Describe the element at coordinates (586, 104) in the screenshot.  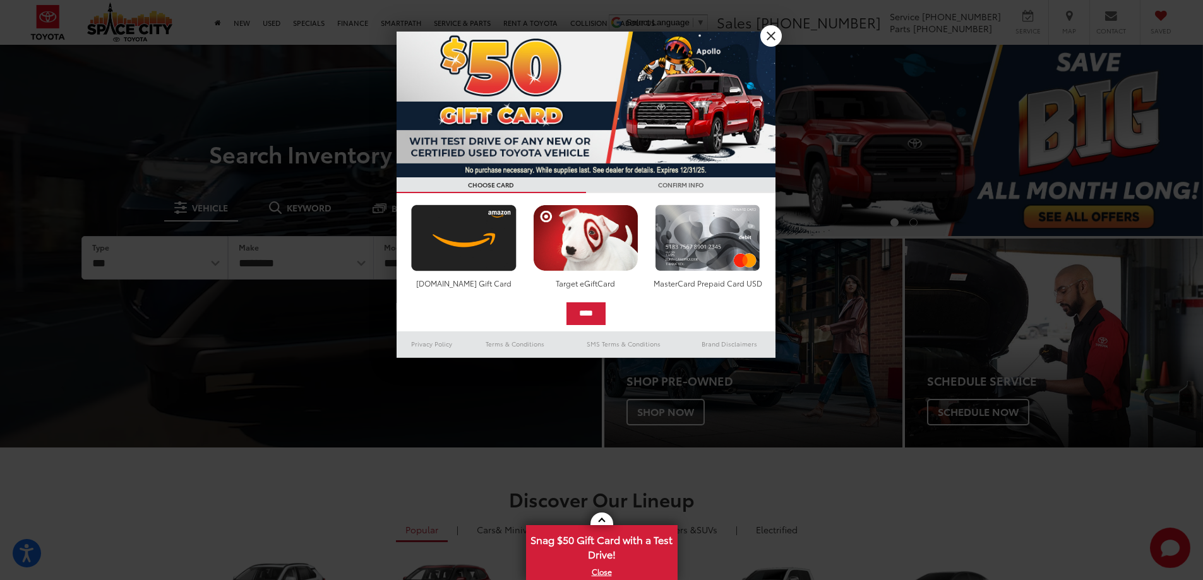
I see `img: 53411_top_152338.jpg` at that location.